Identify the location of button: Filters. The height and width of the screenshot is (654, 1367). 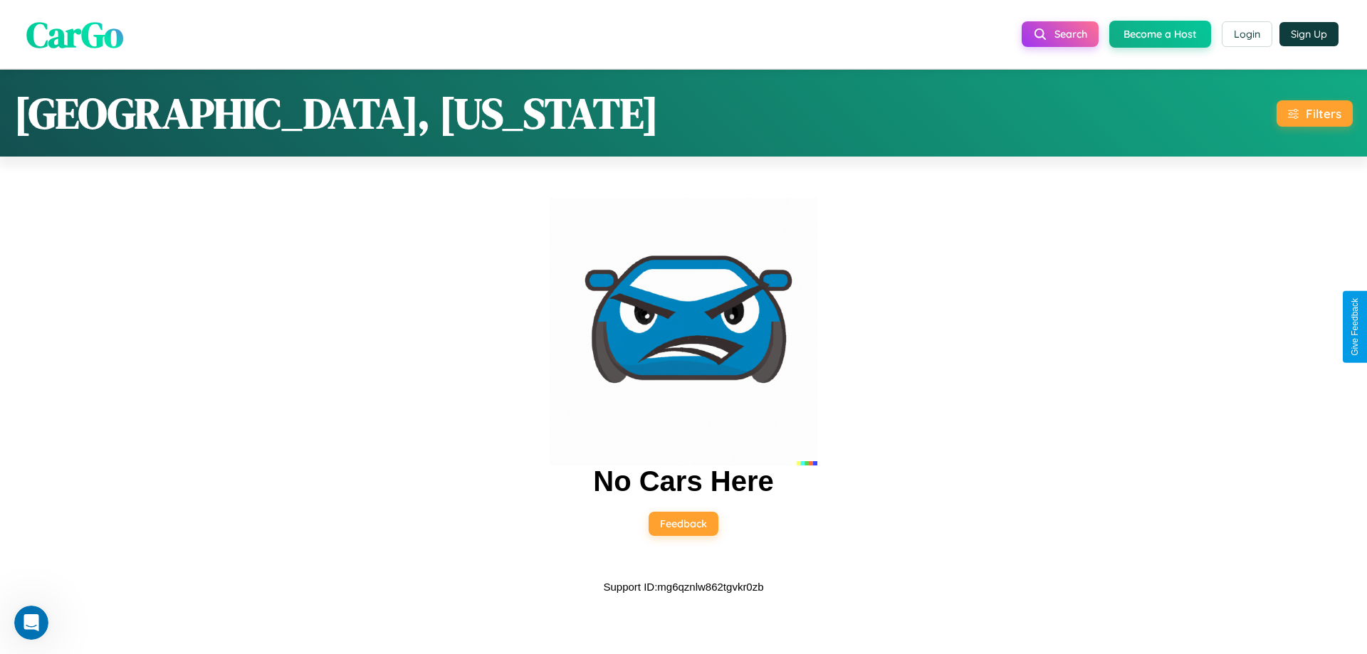
(1314, 113).